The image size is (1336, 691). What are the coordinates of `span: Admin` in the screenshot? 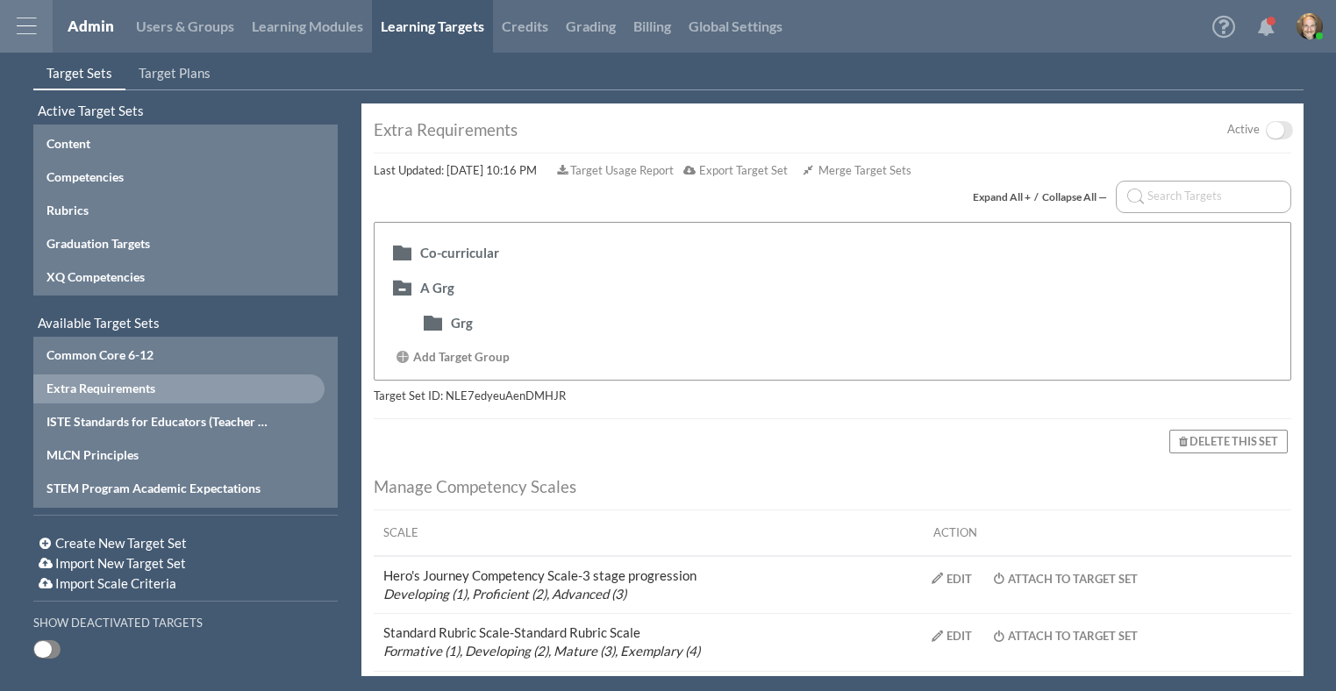 It's located at (90, 25).